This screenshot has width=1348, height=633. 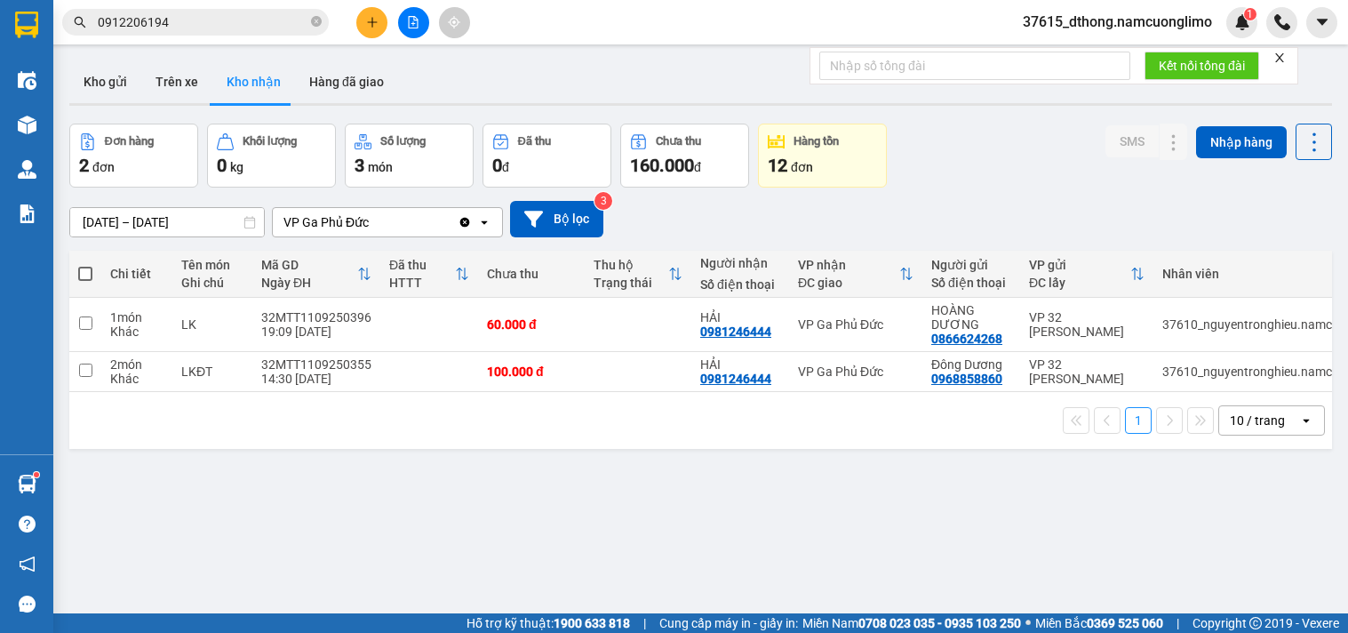 What do you see at coordinates (531, 274) in the screenshot?
I see `div: Chưa thu` at bounding box center [531, 274].